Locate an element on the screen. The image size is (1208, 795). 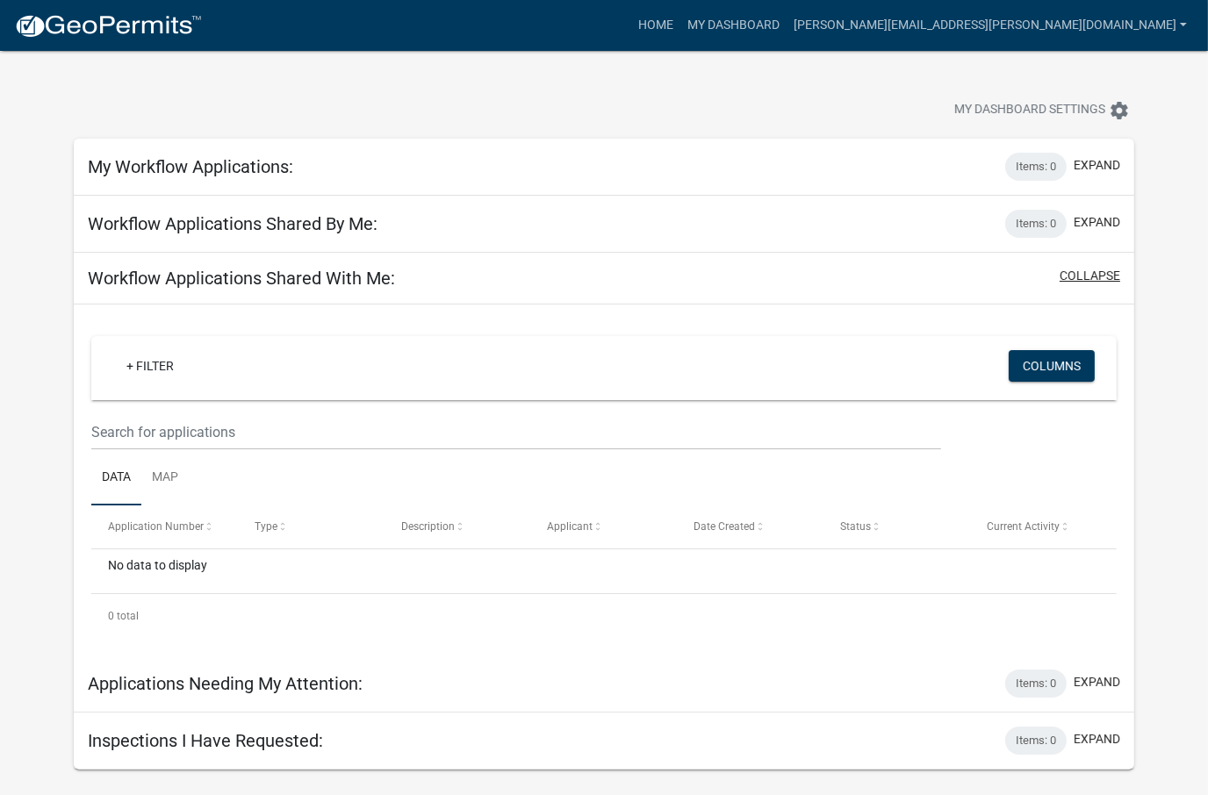
button: Columns is located at coordinates (1051, 366).